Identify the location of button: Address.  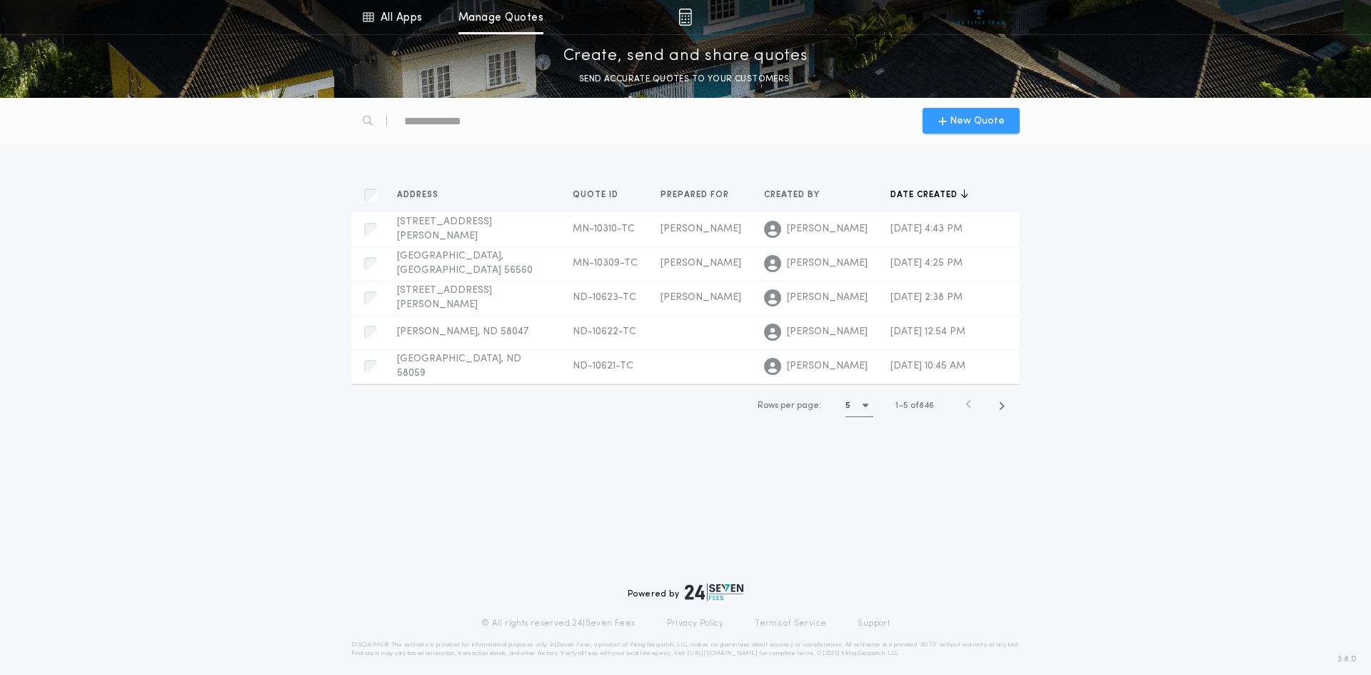
(423, 195).